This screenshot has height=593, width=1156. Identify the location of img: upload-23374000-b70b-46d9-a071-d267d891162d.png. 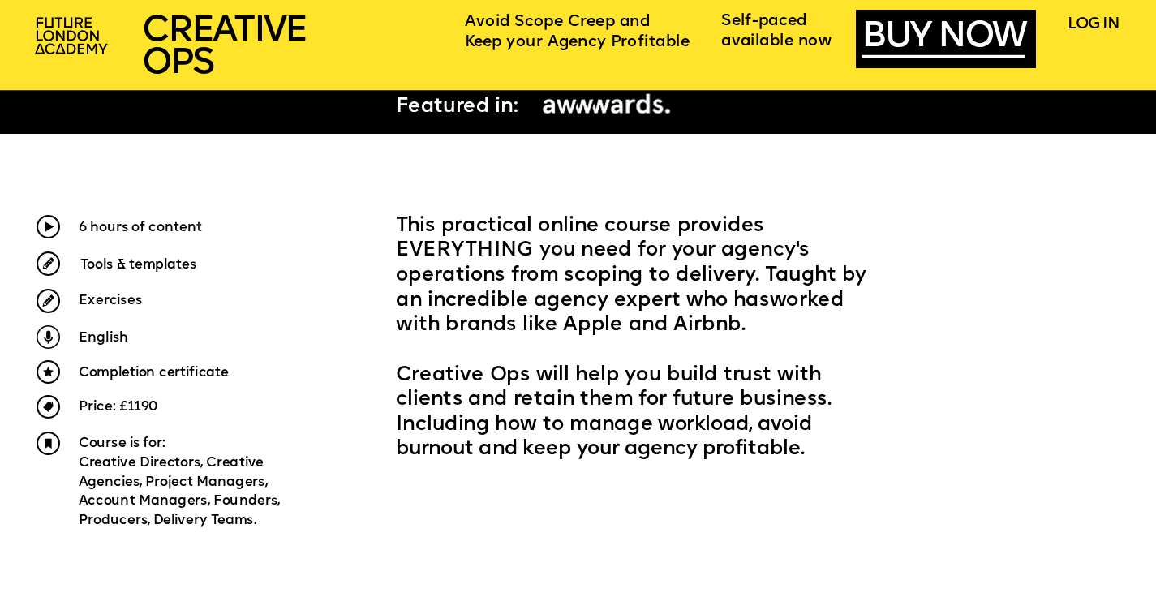
(48, 406).